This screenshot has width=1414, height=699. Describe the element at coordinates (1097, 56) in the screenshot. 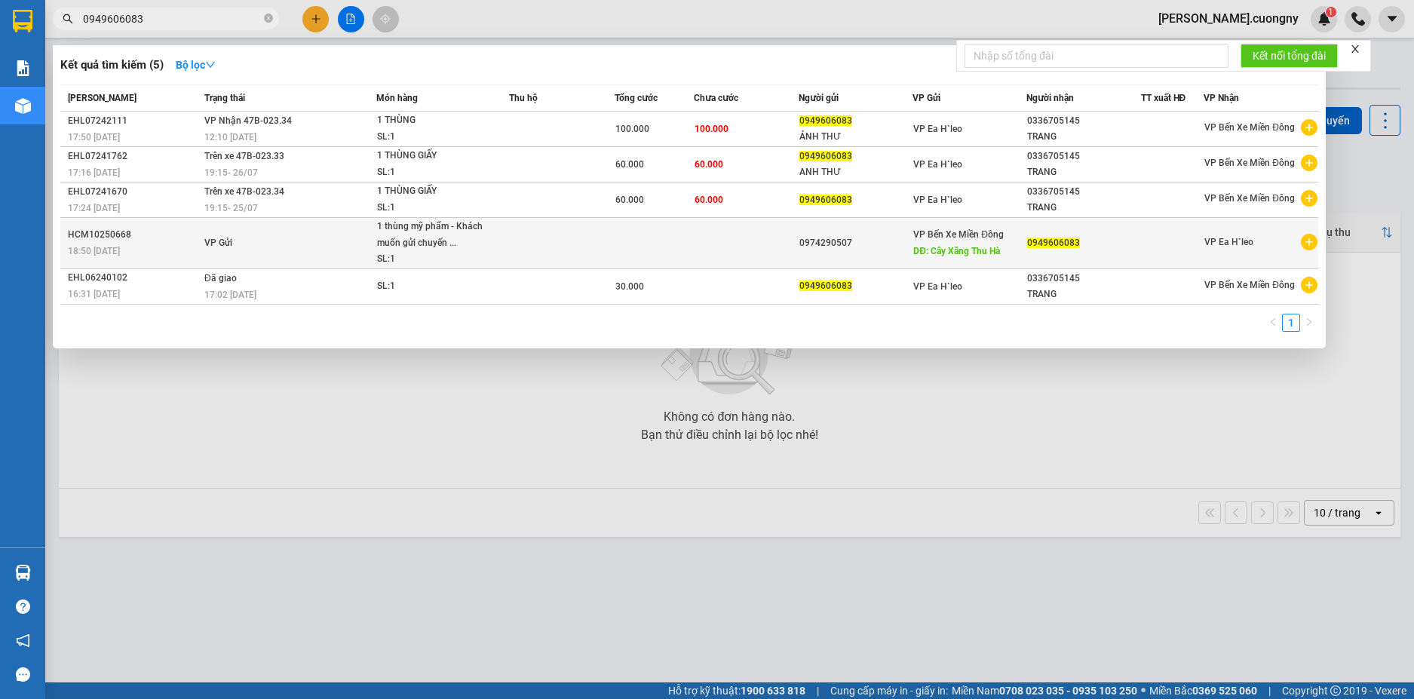

I see `input: Nhập số tổng đài` at that location.